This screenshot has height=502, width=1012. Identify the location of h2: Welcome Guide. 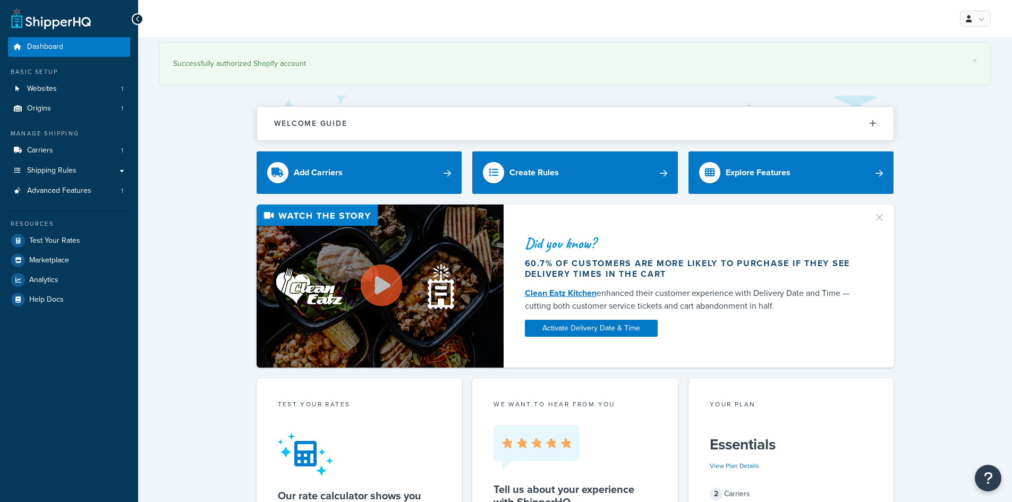
(311, 123).